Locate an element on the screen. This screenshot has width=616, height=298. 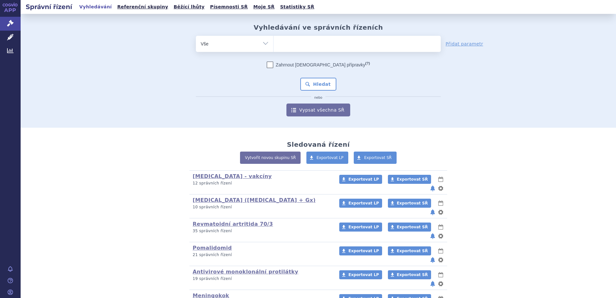
a: Běžící lhůty is located at coordinates (189, 7).